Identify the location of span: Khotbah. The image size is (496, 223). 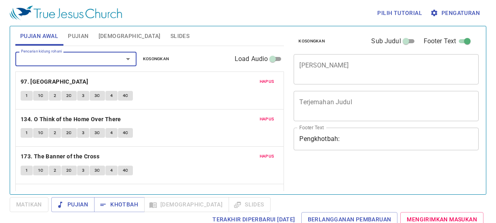
(119, 204).